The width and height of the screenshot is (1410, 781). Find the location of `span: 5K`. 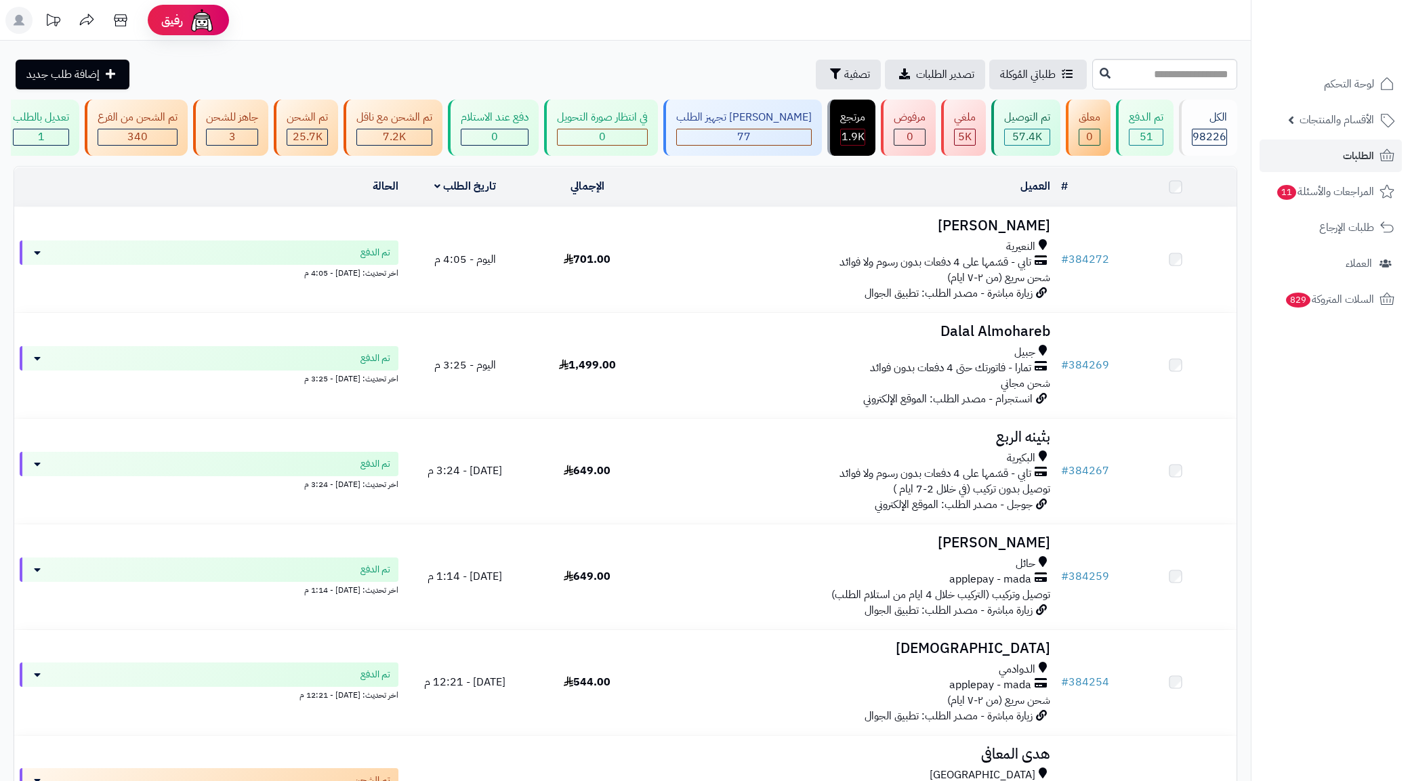

span: 5K is located at coordinates (965, 137).